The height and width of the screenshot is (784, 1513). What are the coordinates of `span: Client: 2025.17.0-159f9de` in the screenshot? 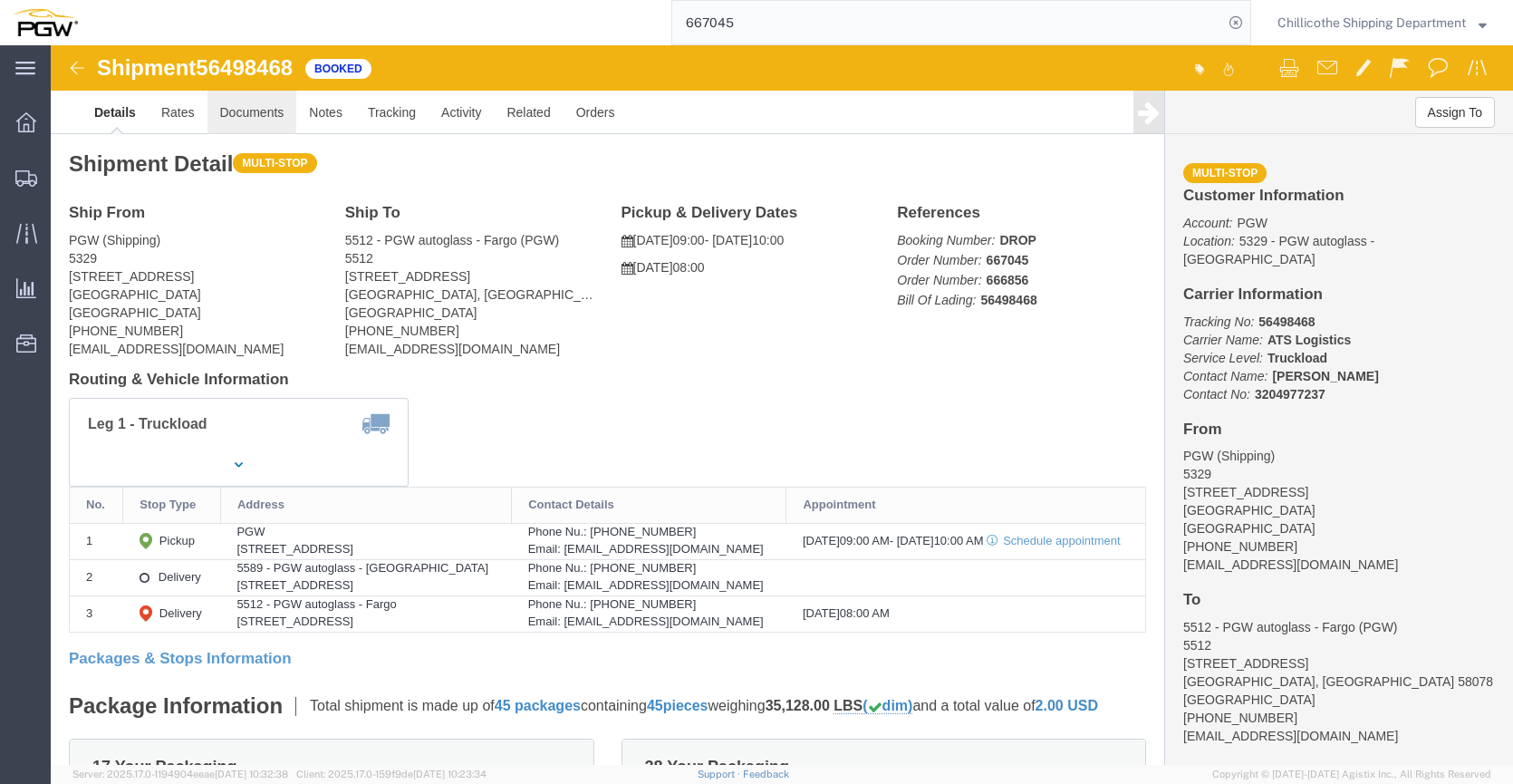 It's located at (391, 773).